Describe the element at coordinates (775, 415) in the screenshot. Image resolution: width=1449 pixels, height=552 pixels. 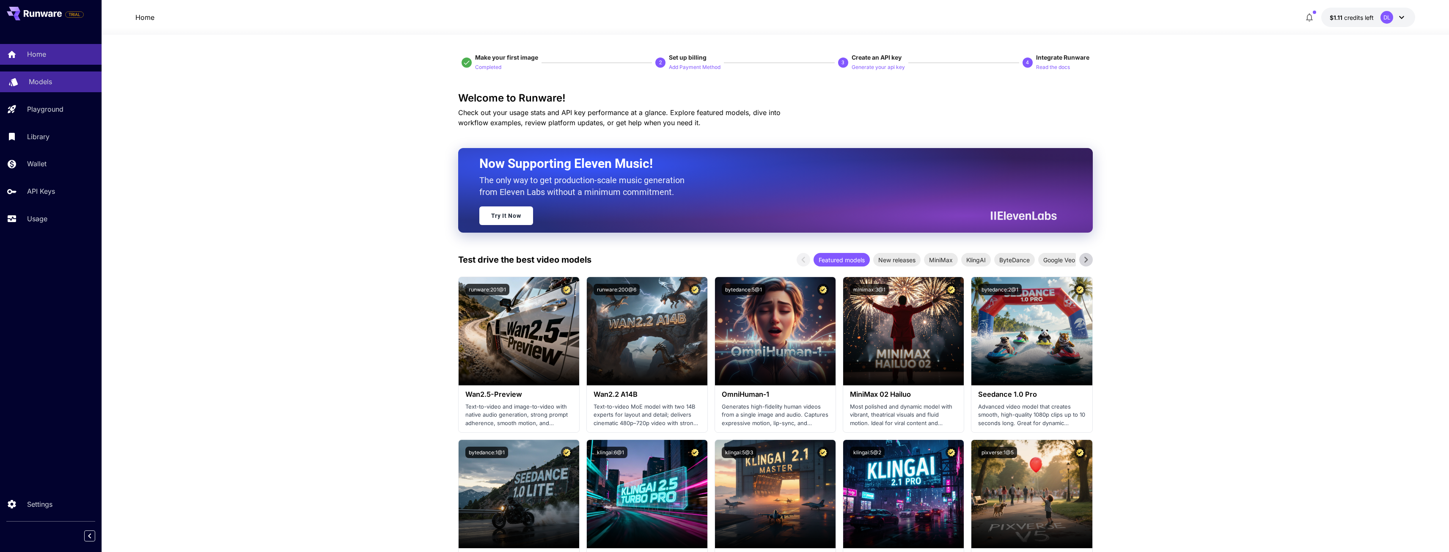
I see `p: Generates high-fidelity human videos from a single image and audio. Captures expressive motion, l...` at that location.